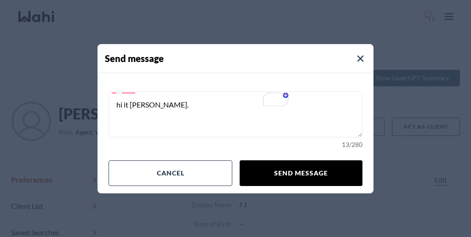 The image size is (471, 237). Describe the element at coordinates (170, 173) in the screenshot. I see `button: Cancel` at that location.